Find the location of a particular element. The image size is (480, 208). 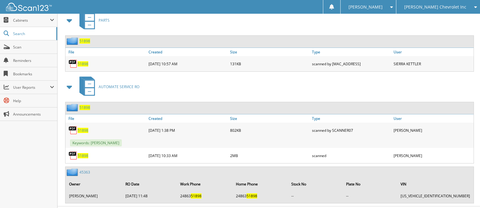

th: RO Date is located at coordinates (149, 183).